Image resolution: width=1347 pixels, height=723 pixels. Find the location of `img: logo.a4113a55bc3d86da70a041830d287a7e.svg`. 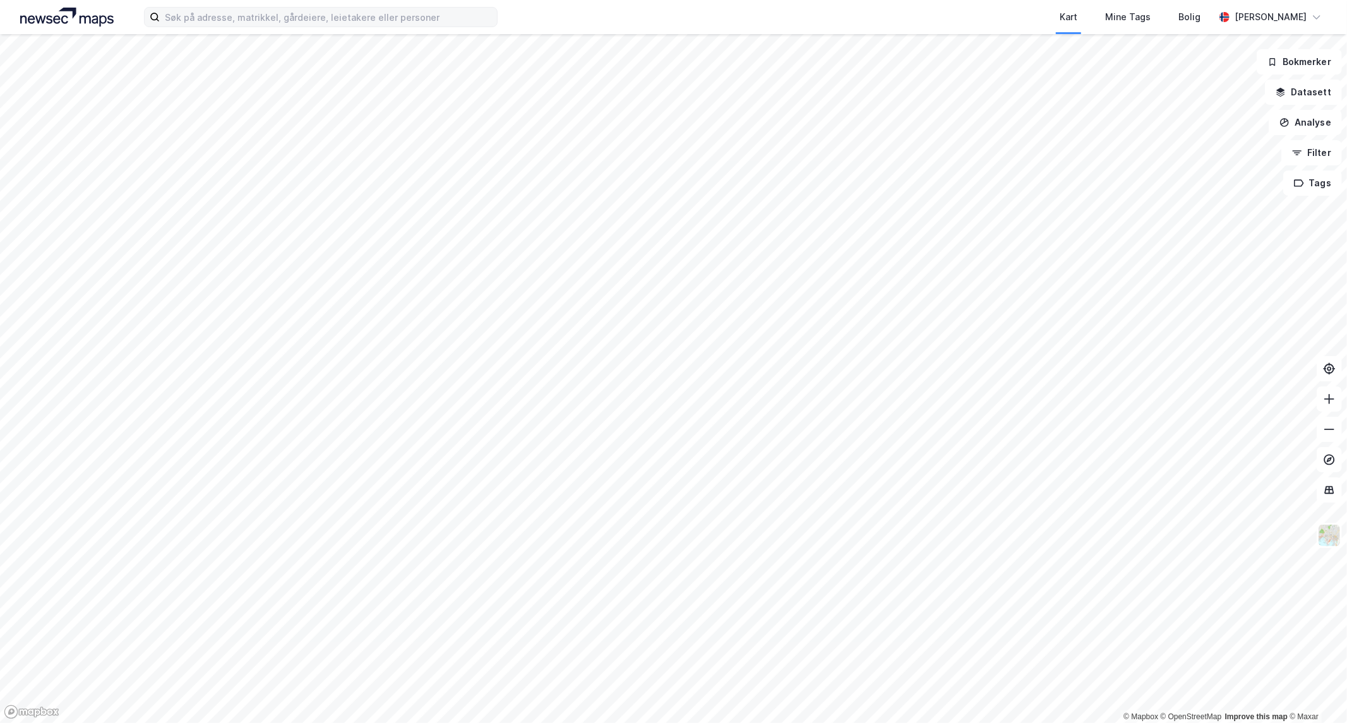

img: logo.a4113a55bc3d86da70a041830d287a7e.svg is located at coordinates (67, 17).